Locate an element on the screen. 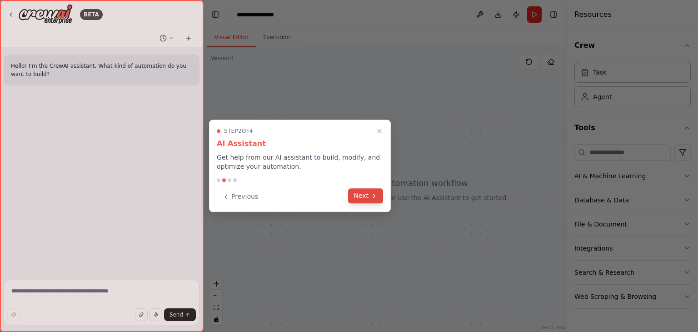 The width and height of the screenshot is (698, 332). h3: AI Assistant is located at coordinates (300, 144).